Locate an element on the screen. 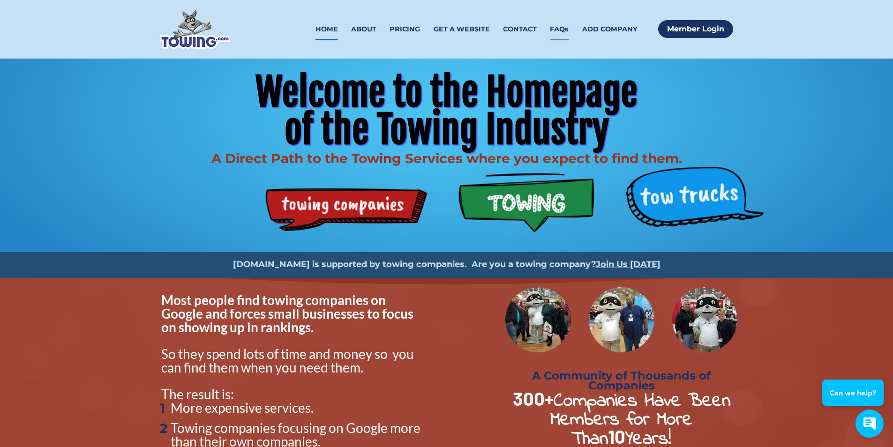 This screenshot has height=447, width=893. span: The result is: is located at coordinates (197, 394).